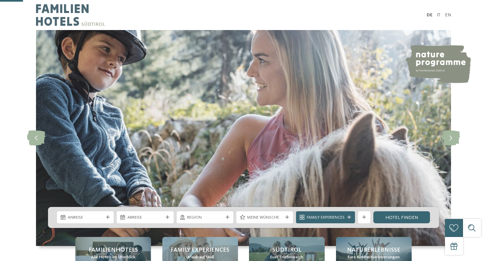 This screenshot has width=487, height=261. Describe the element at coordinates (374, 250) in the screenshot. I see `span: Naturerlebnisse` at that location.